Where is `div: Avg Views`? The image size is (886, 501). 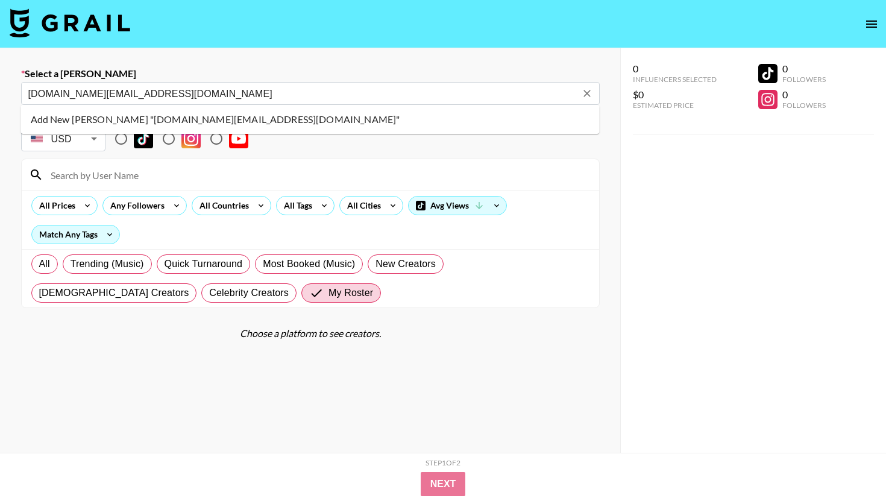
div: Avg Views is located at coordinates (457, 205).